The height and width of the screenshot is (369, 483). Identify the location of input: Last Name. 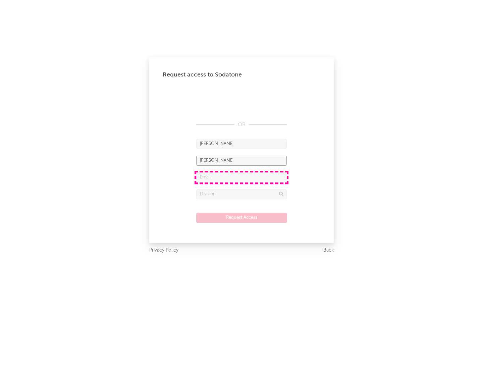
(241, 161).